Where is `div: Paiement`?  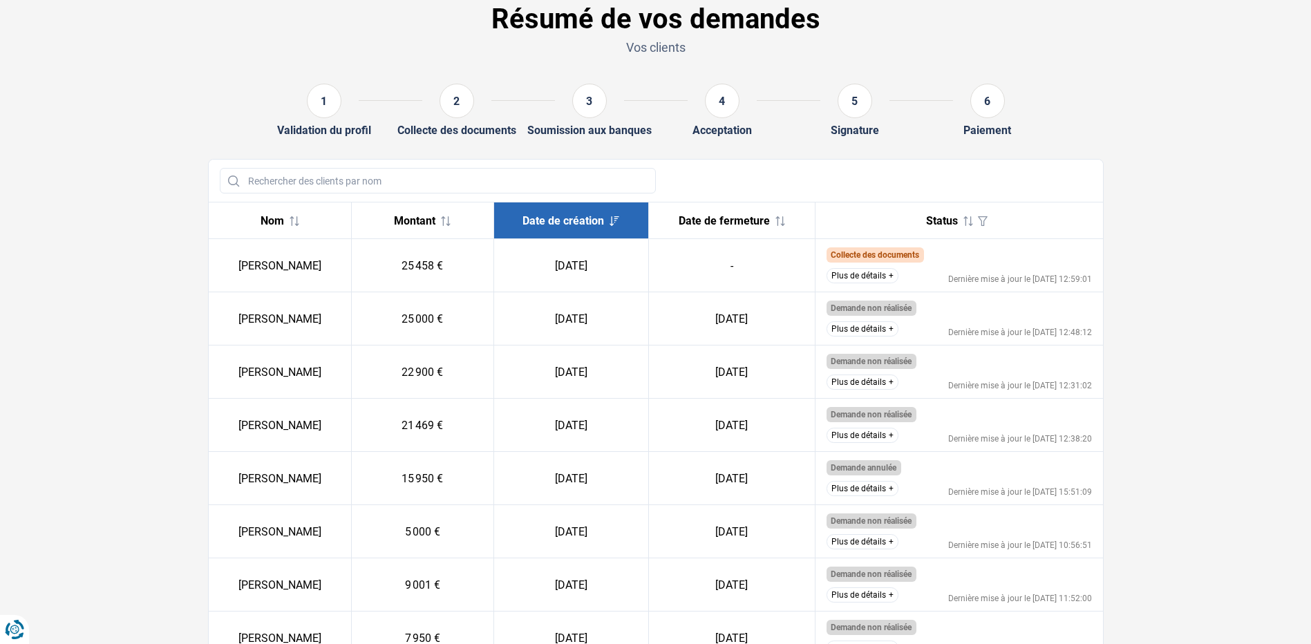 div: Paiement is located at coordinates (987, 130).